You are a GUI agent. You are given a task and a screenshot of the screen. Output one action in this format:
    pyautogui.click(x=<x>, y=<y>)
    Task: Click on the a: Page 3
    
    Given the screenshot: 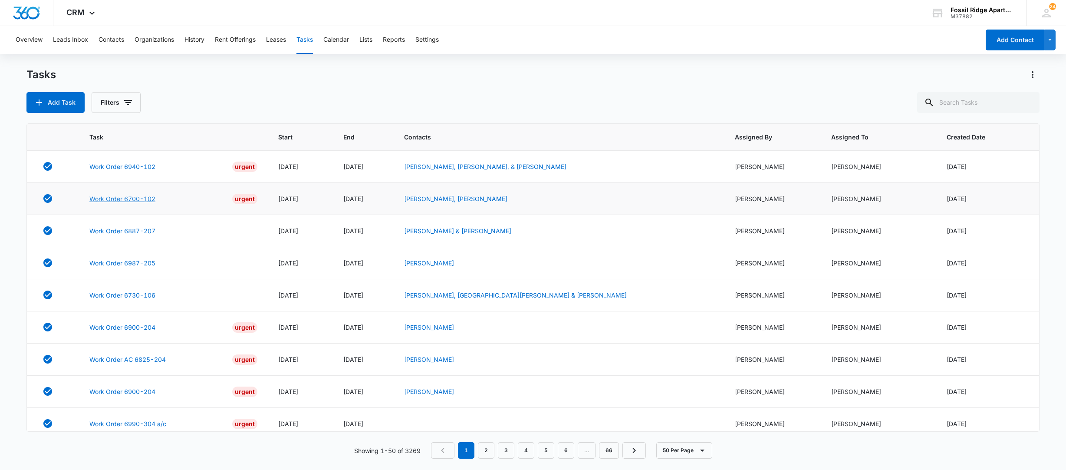 What is the action you would take?
    pyautogui.click(x=506, y=450)
    